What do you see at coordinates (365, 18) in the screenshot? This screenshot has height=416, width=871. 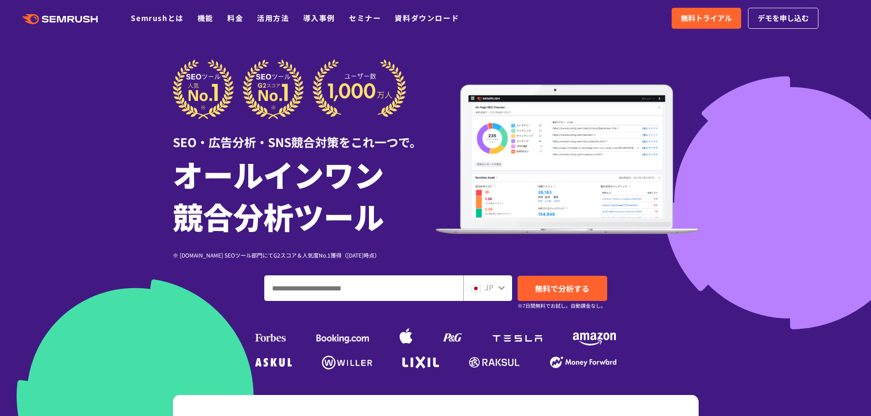 I see `a: セミナー` at bounding box center [365, 18].